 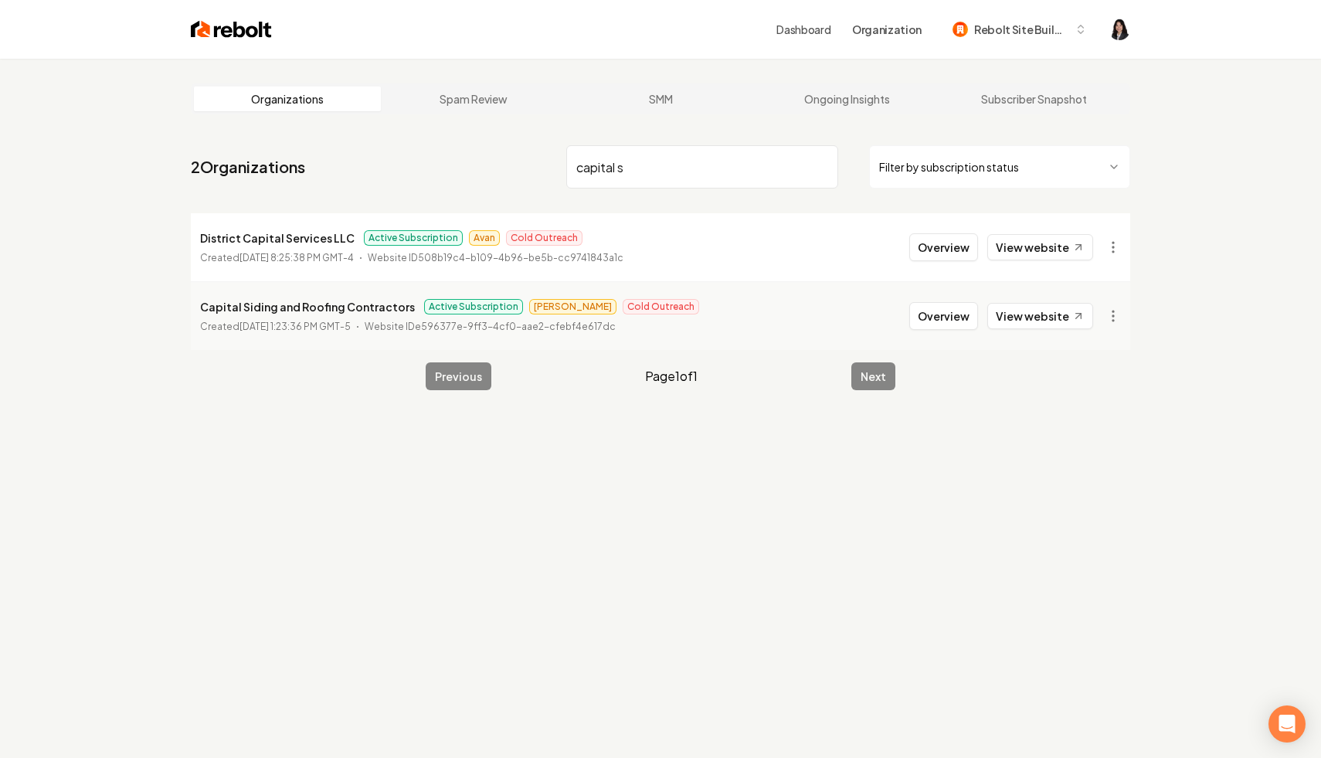 What do you see at coordinates (277, 238) in the screenshot?
I see `p: District Capital Services LLC` at bounding box center [277, 238].